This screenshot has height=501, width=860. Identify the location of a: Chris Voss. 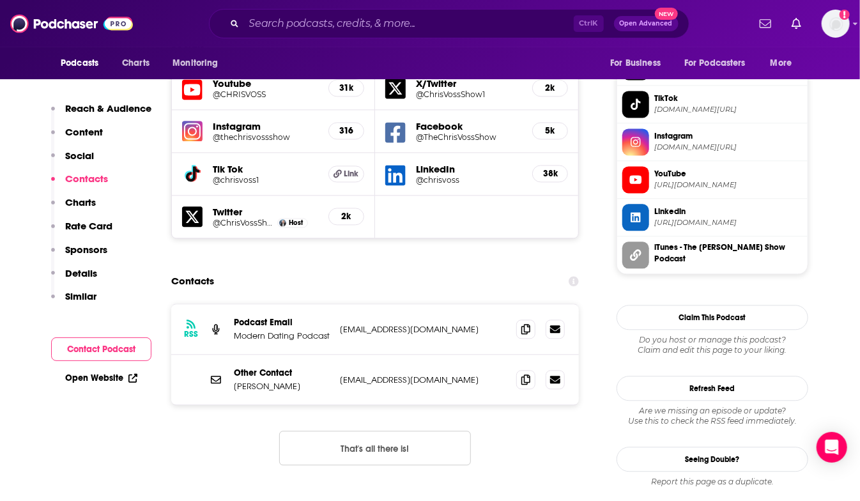
(282, 222).